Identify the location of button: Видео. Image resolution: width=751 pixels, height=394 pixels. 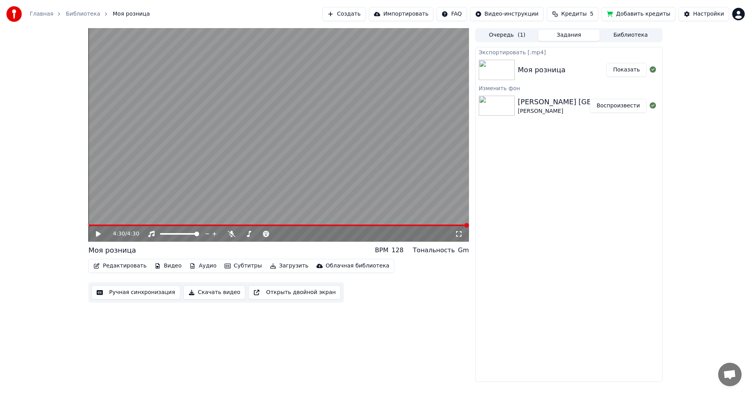
(168, 266).